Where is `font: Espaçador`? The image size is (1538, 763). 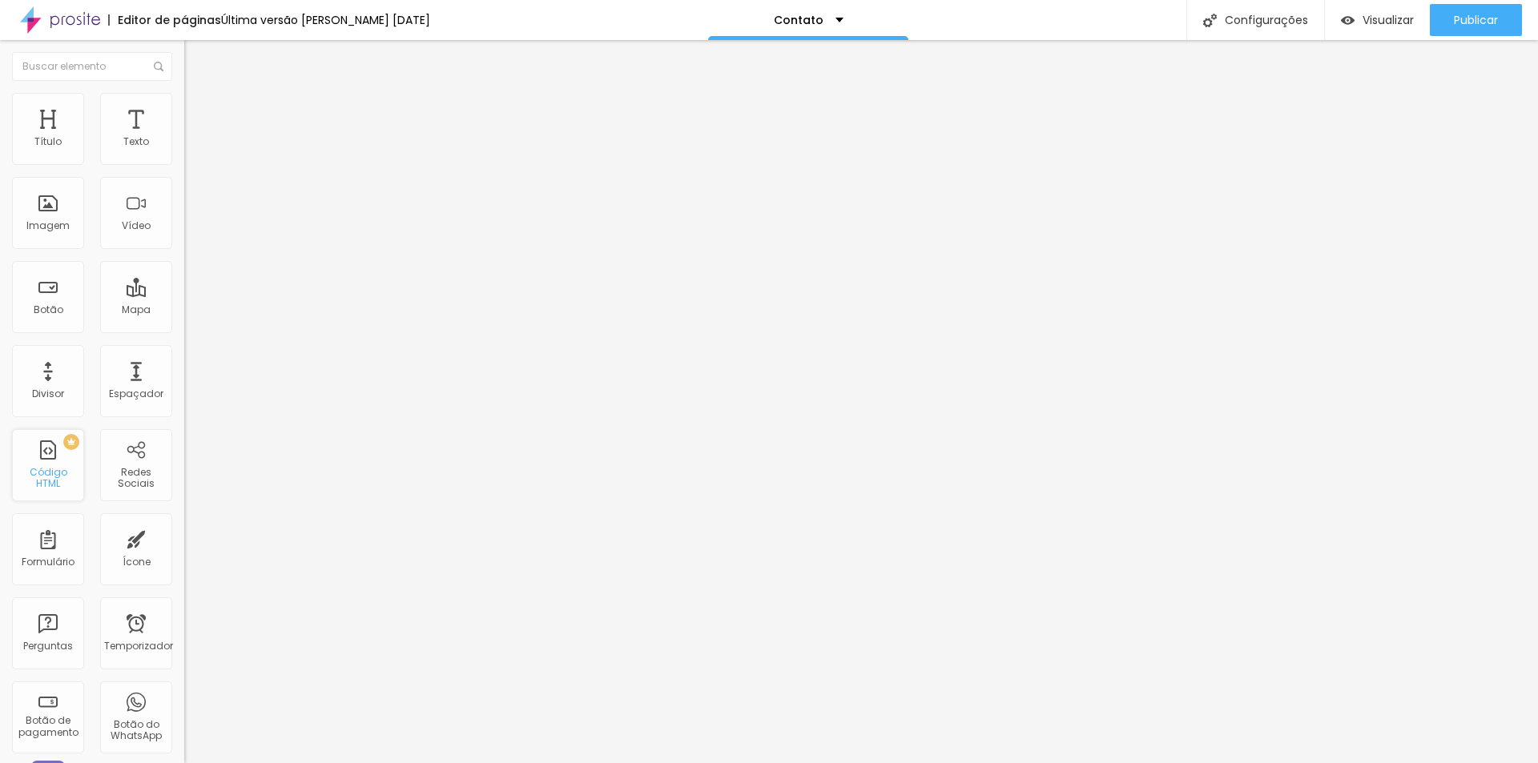 font: Espaçador is located at coordinates (136, 393).